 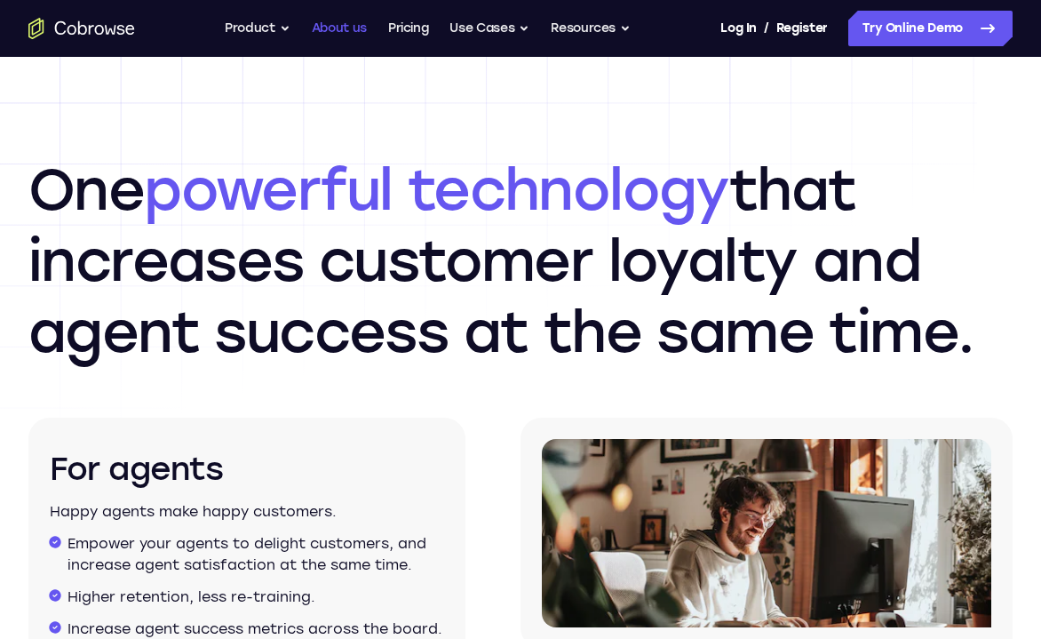 I want to click on button: Product, so click(x=258, y=28).